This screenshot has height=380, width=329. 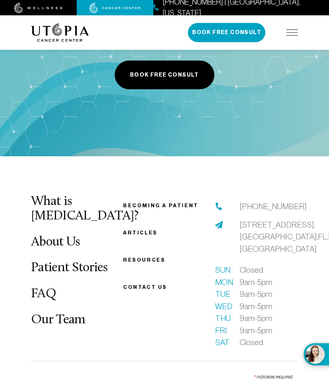 I want to click on a: Articles, so click(x=140, y=233).